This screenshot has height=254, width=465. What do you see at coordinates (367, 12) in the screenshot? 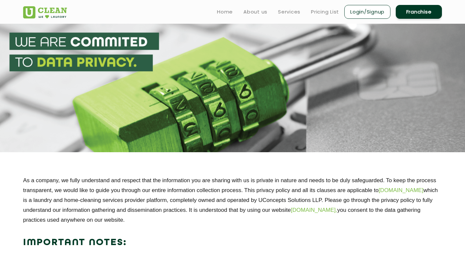
I see `a: Login/Signup` at bounding box center [367, 12].